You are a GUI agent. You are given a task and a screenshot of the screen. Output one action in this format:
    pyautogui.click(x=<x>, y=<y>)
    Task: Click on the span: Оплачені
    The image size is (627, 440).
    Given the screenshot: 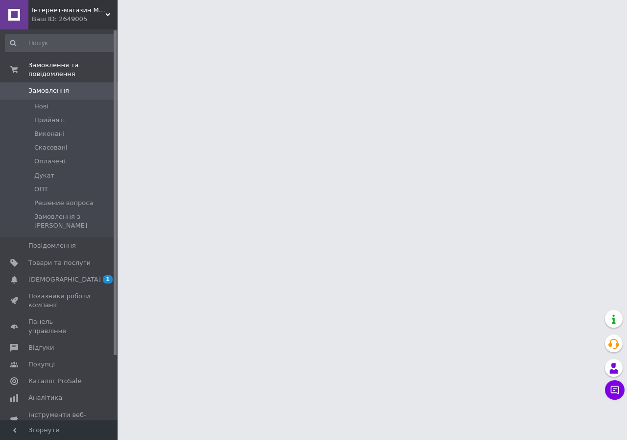 What is the action you would take?
    pyautogui.click(x=50, y=161)
    